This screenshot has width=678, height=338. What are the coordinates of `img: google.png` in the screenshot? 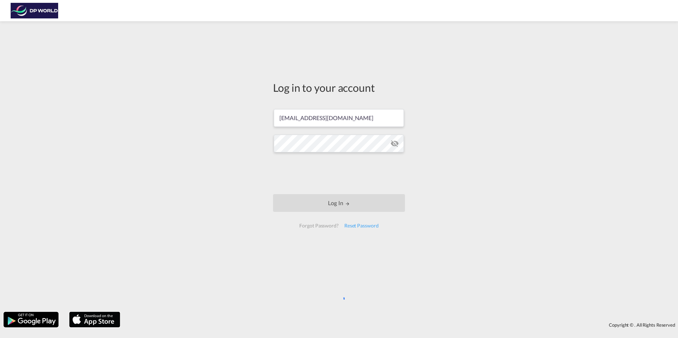 It's located at (31, 320).